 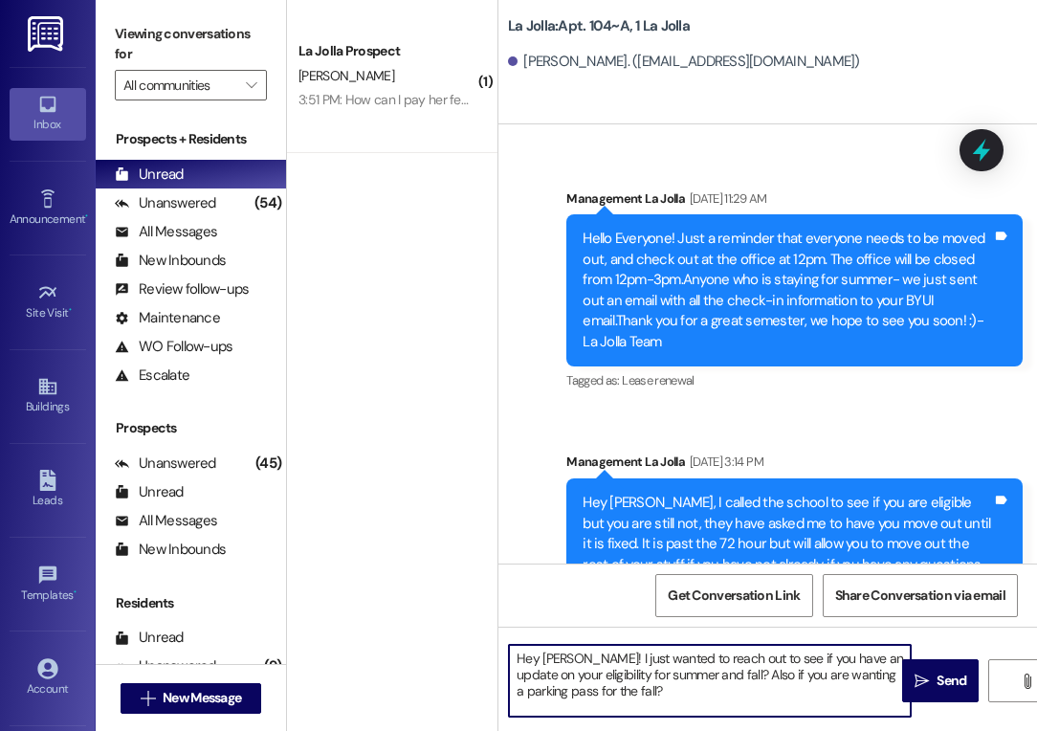 I want to click on span: Send, so click(x=951, y=680).